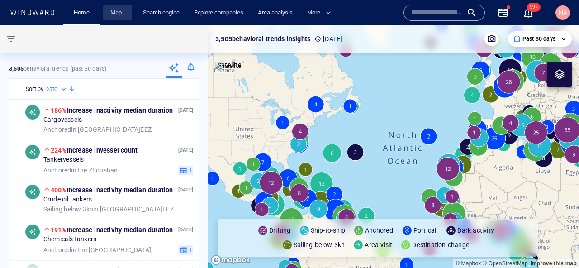  What do you see at coordinates (118, 13) in the screenshot?
I see `button: Map` at bounding box center [118, 13].